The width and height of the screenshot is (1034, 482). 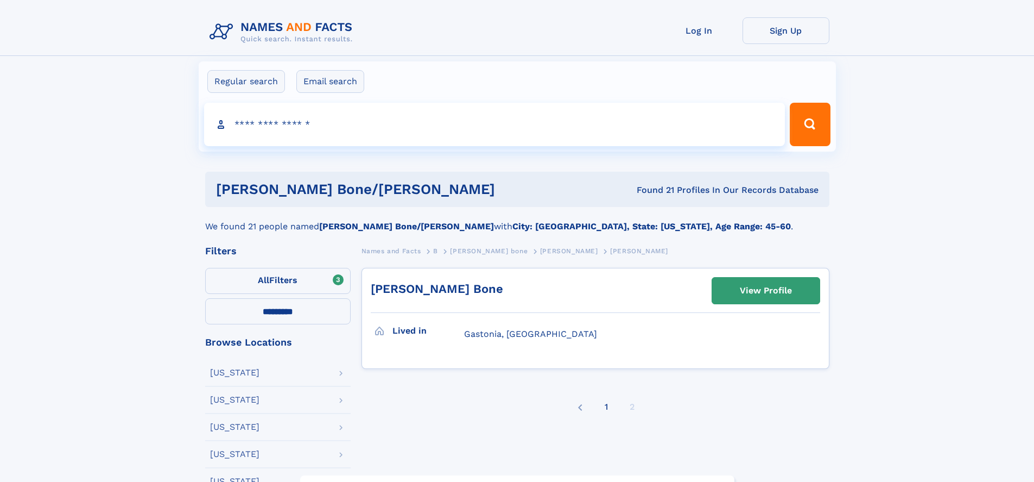 What do you see at coordinates (766, 290) in the screenshot?
I see `a: View Profile` at bounding box center [766, 290].